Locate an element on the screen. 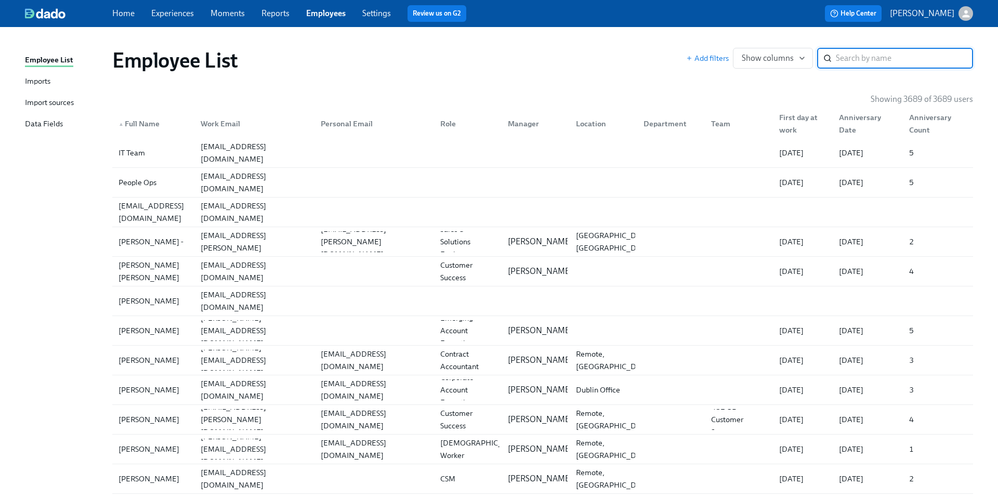  div: Senior Enterprise Customer Success Manager - Growth is located at coordinates (468, 271).